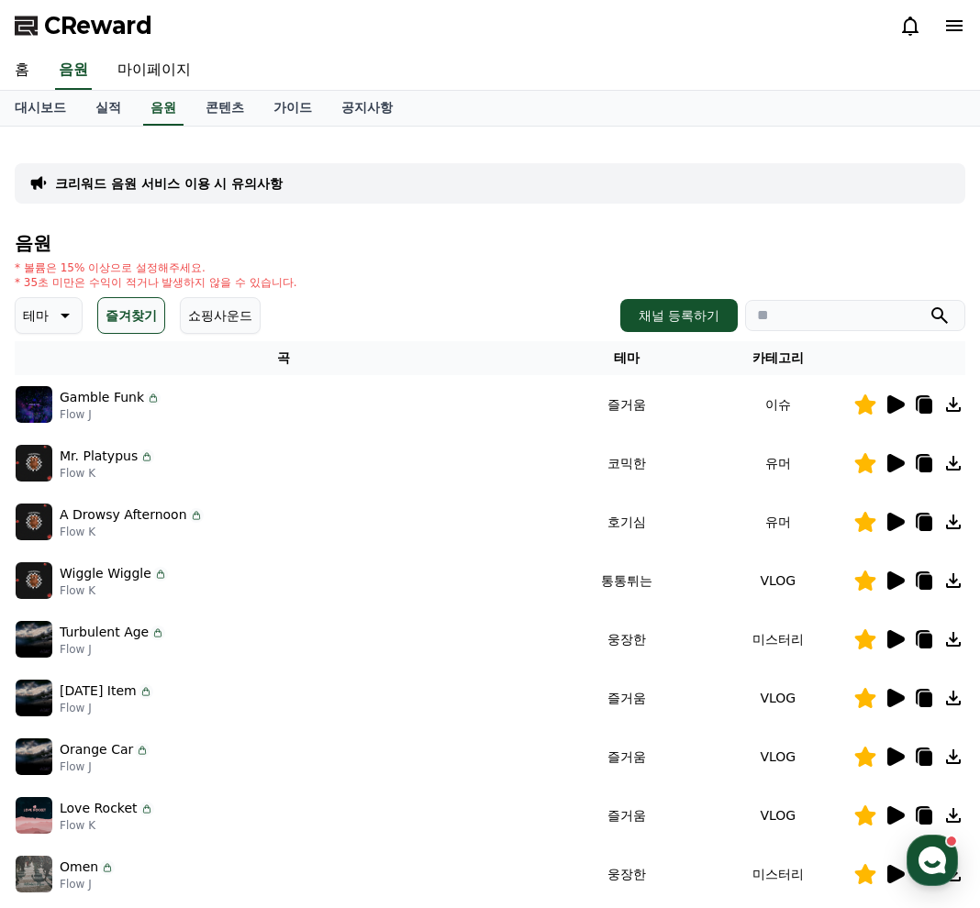 This screenshot has width=980, height=908. I want to click on a: 콘텐츠, so click(225, 108).